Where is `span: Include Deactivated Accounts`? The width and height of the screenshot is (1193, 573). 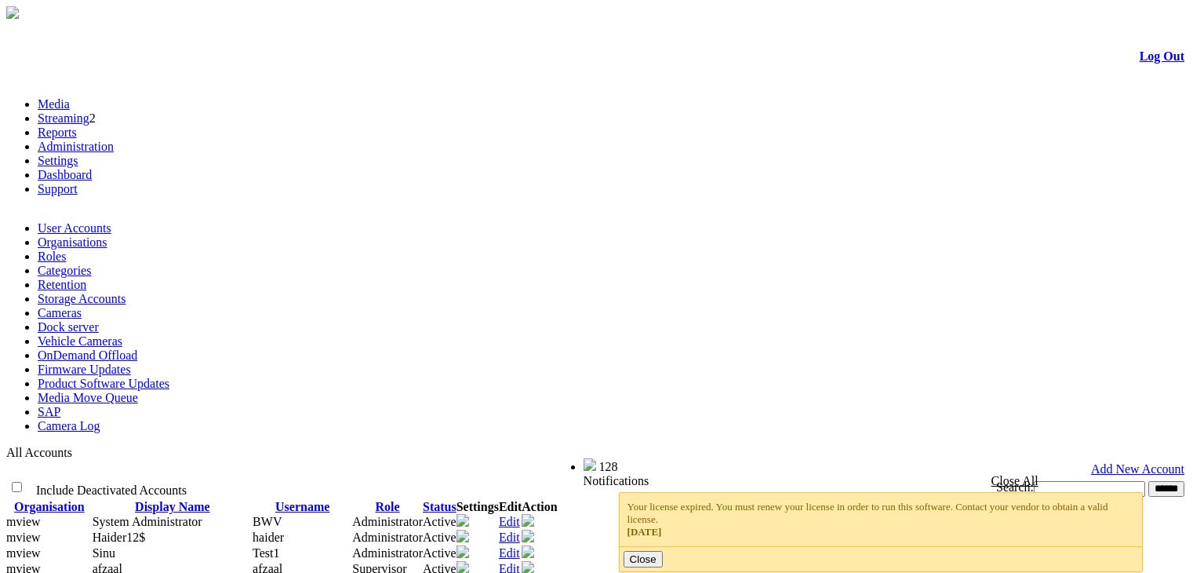
span: Include Deactivated Accounts is located at coordinates (111, 489).